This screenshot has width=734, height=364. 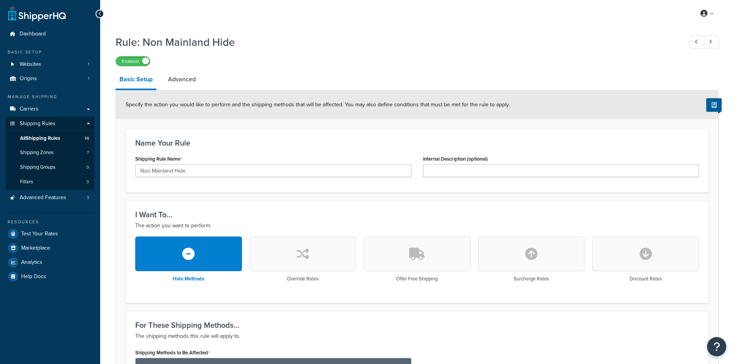 I want to click on a: Previous Record, so click(x=697, y=42).